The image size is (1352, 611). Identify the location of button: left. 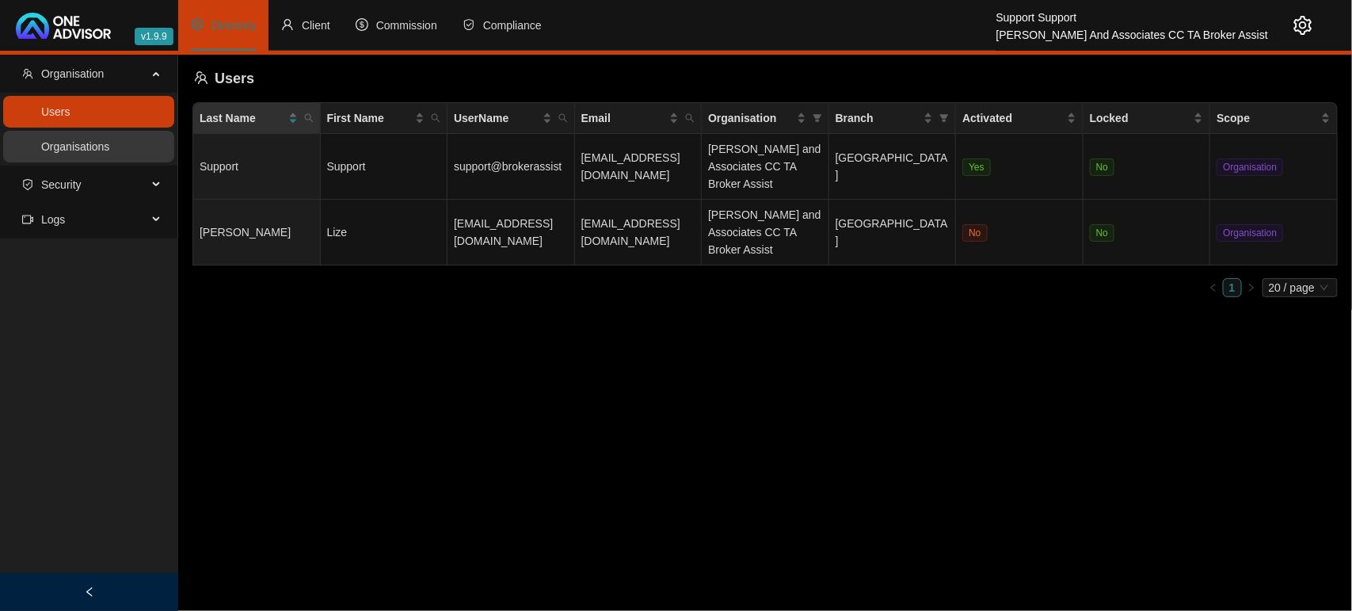
(1213, 287).